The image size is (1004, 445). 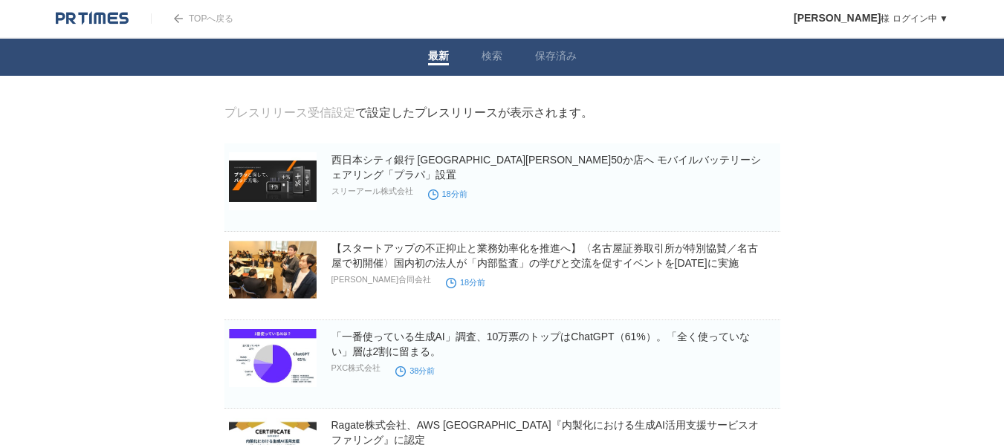 I want to click on a: 検索, so click(x=492, y=57).